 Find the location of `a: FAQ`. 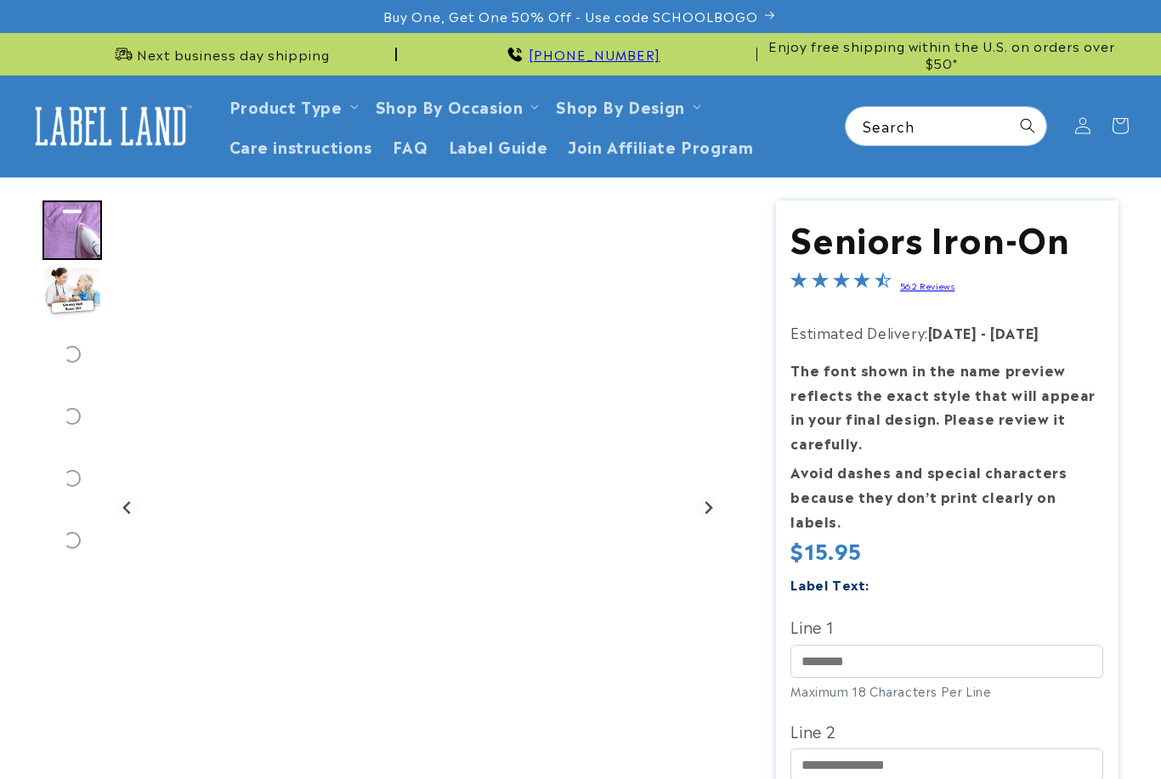

a: FAQ is located at coordinates (410, 145).